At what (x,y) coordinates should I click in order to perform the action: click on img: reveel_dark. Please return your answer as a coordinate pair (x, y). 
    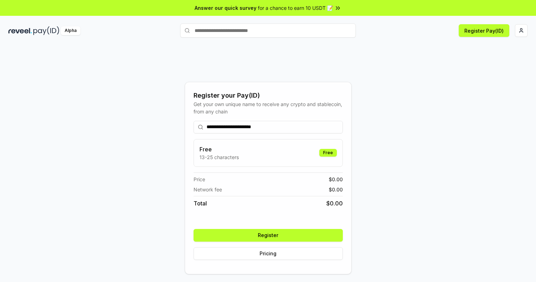
    Looking at the image, I should click on (20, 31).